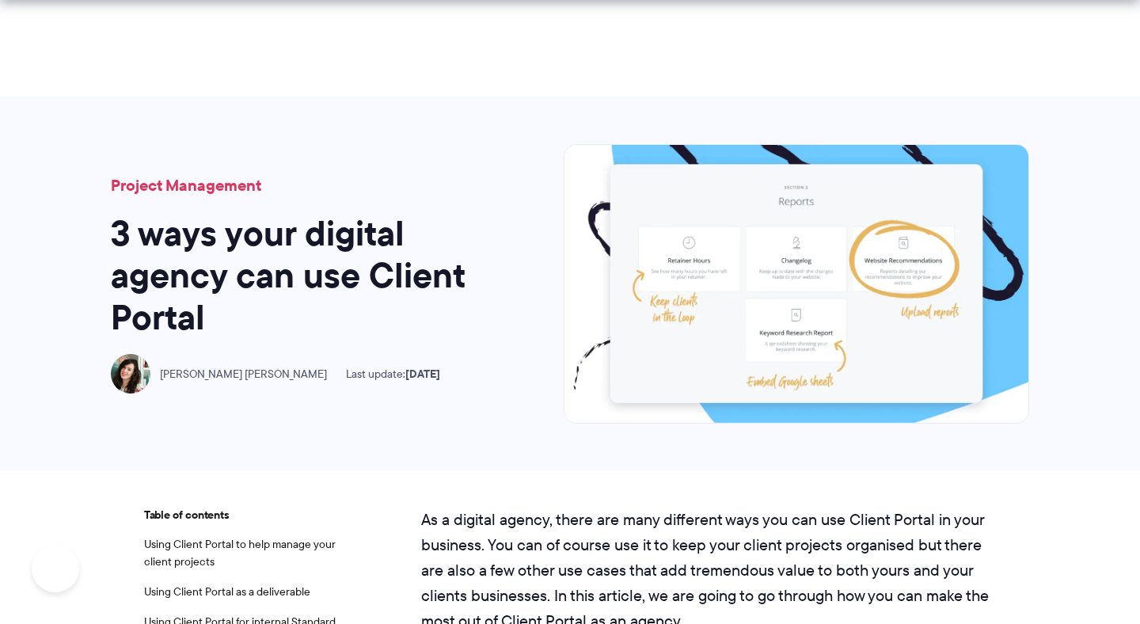 Image resolution: width=1140 pixels, height=624 pixels. I want to click on h1: 3 ways your digital agency can use Client Portal, so click(301, 275).